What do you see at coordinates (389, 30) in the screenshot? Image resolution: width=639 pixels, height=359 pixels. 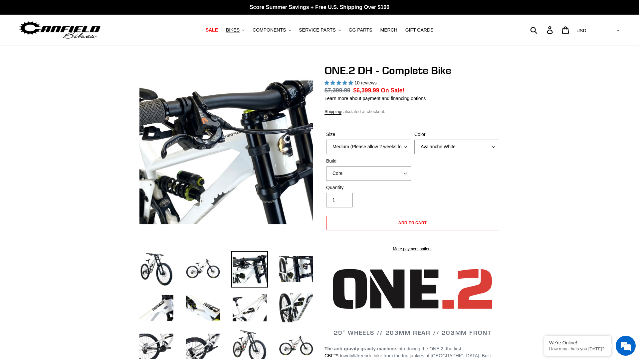 I see `span: MERCH` at bounding box center [389, 30].